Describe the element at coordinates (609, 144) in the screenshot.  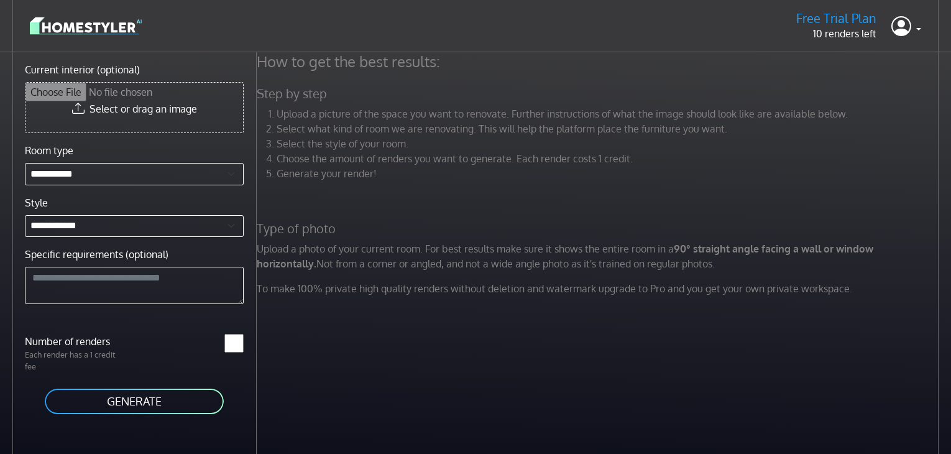
I see `li: Select the style of your room.` at that location.